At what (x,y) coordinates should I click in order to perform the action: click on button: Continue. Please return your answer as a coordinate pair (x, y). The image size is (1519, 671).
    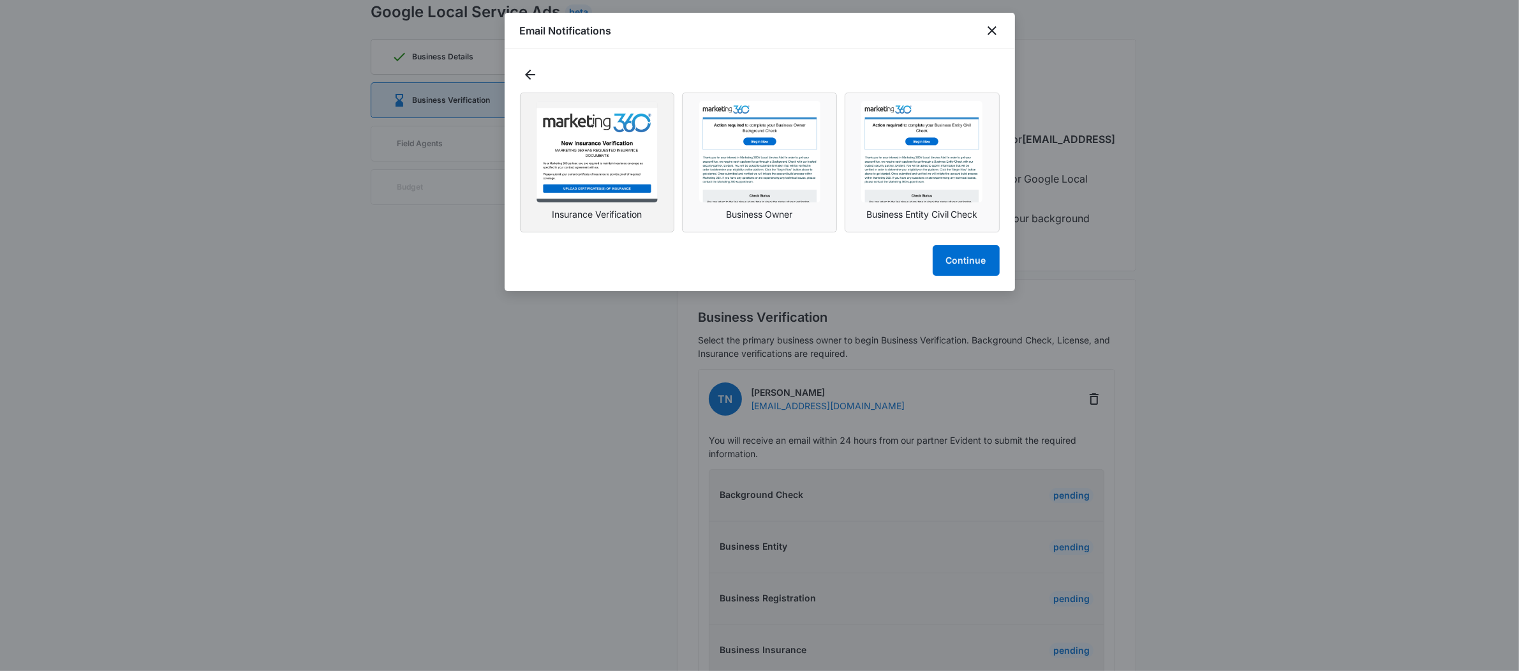
    Looking at the image, I should click on (966, 260).